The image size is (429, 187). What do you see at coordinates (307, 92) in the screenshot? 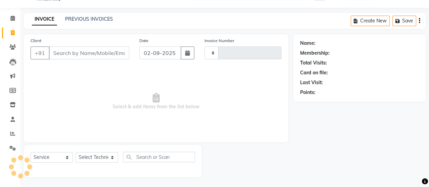
I see `div: Points:` at bounding box center [307, 92].